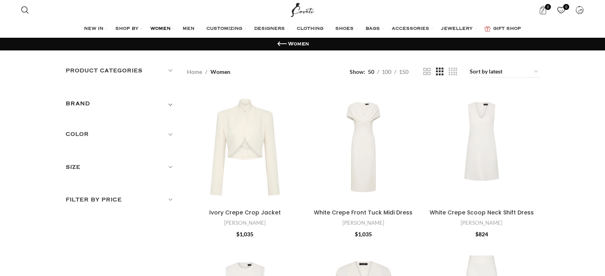 This screenshot has height=276, width=605. I want to click on a: GIFT SHOP, so click(503, 29).